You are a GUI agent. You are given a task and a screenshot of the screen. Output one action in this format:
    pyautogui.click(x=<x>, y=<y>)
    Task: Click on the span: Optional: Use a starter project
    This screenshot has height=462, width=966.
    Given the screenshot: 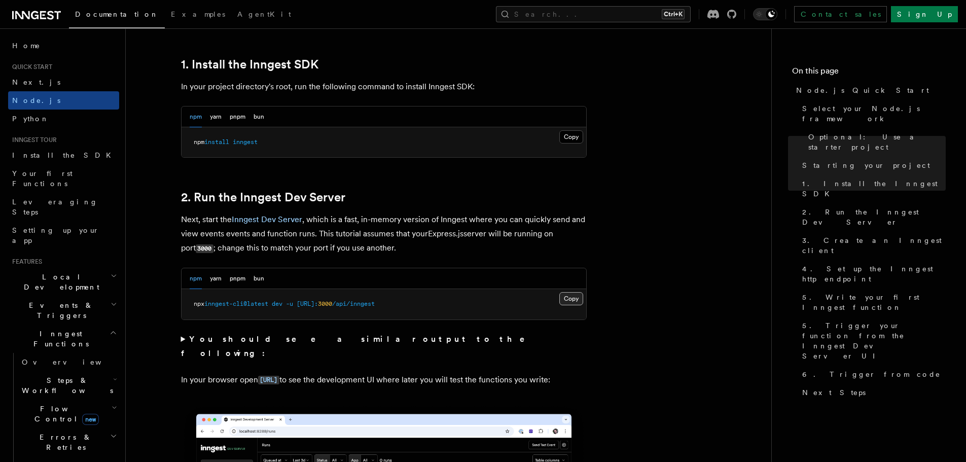 What is the action you would take?
    pyautogui.click(x=877, y=142)
    